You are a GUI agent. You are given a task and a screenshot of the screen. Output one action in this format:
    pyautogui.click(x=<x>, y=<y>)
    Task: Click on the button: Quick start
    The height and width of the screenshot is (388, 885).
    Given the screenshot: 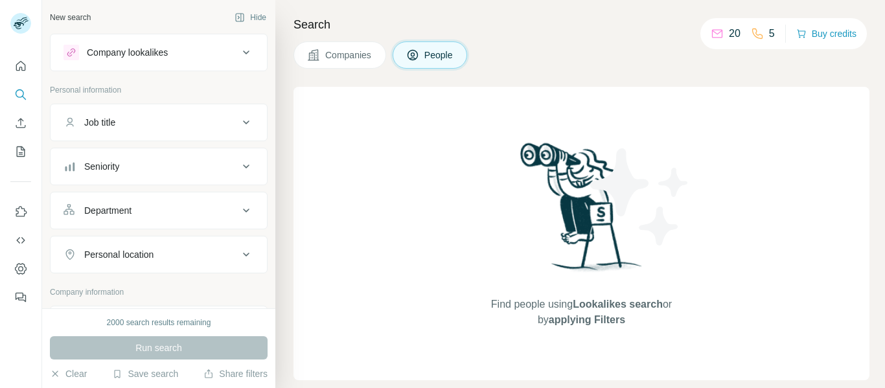 What is the action you would take?
    pyautogui.click(x=21, y=66)
    